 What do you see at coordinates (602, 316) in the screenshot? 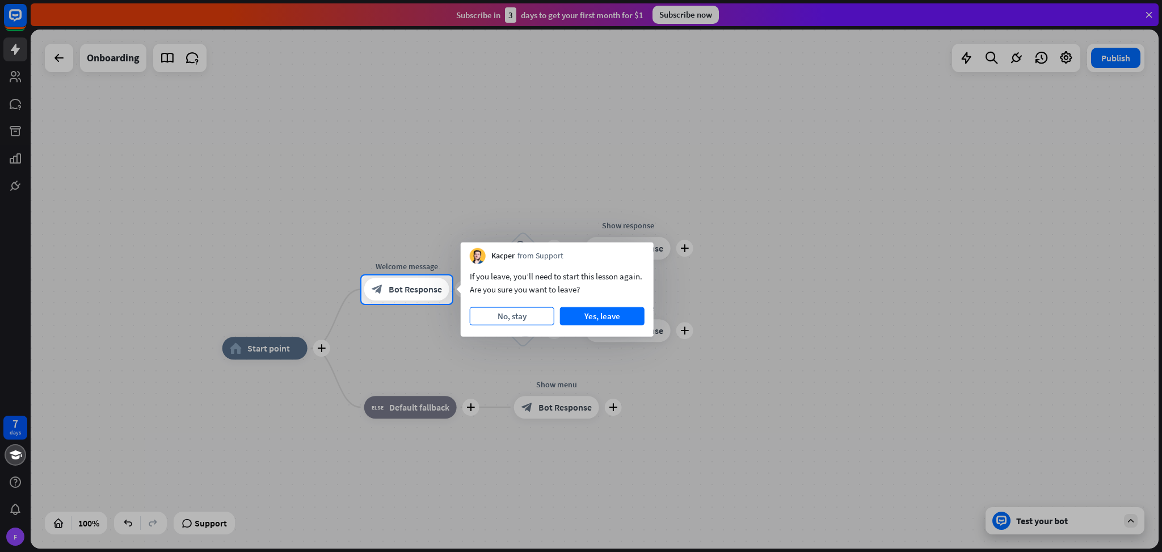
I see `button: Yes, leave` at bounding box center [602, 316].